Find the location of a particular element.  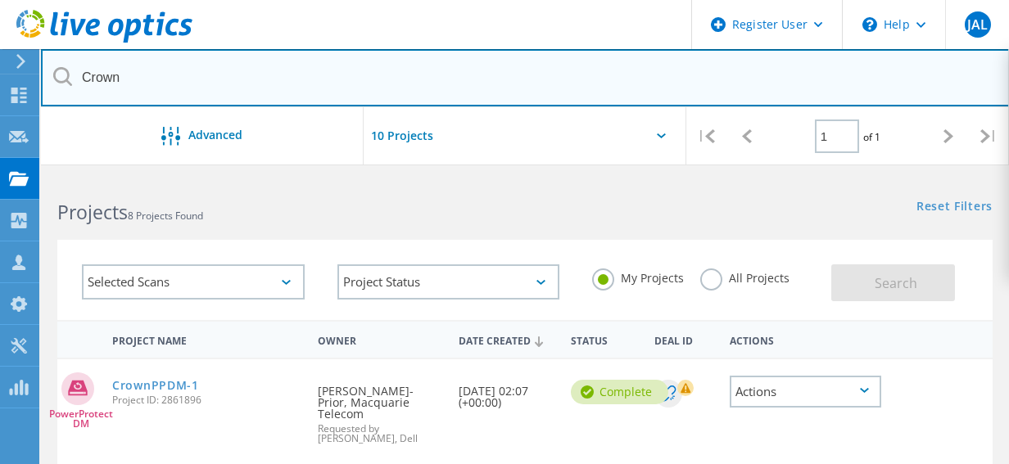

div: Date Created is located at coordinates (506, 340).